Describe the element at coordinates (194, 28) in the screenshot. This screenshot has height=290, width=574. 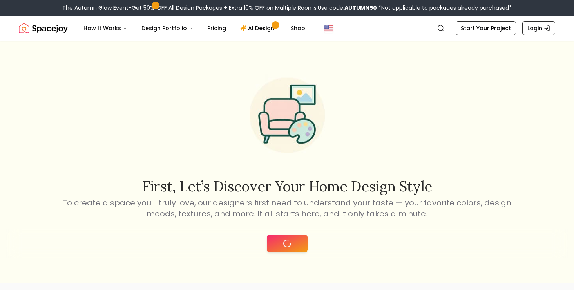
I see `nav: Main` at that location.